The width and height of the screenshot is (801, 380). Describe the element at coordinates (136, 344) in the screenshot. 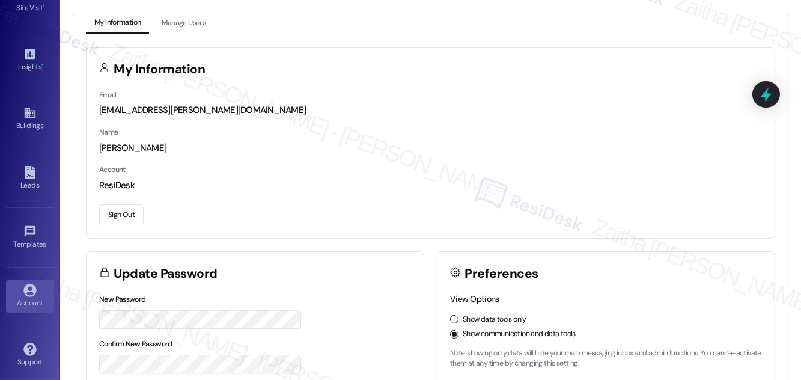

I see `label: Confirm New Password` at that location.